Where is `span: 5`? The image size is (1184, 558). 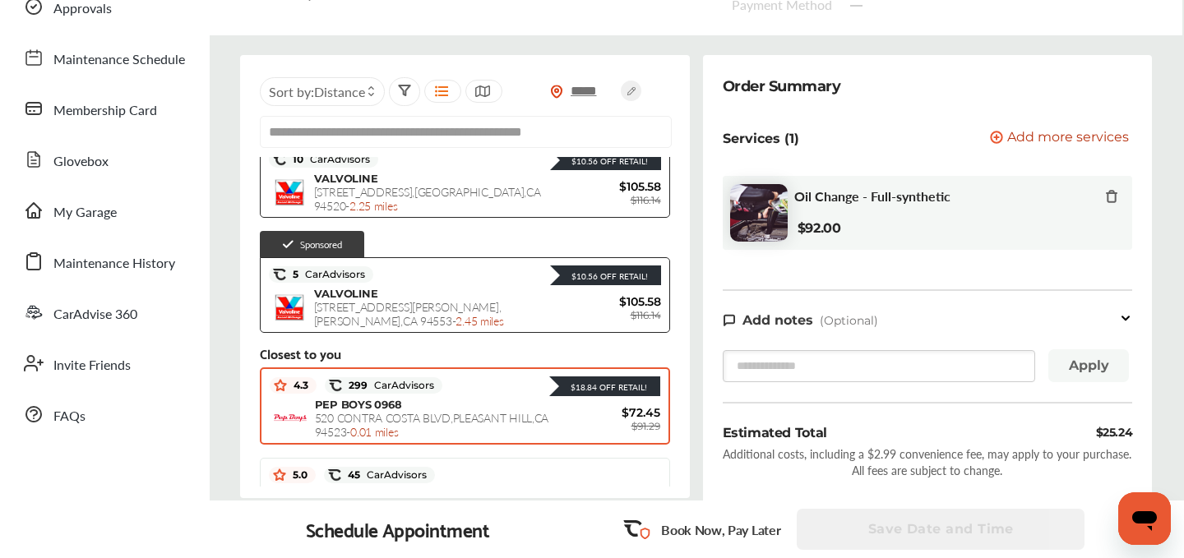 span: 5 is located at coordinates (326, 275).